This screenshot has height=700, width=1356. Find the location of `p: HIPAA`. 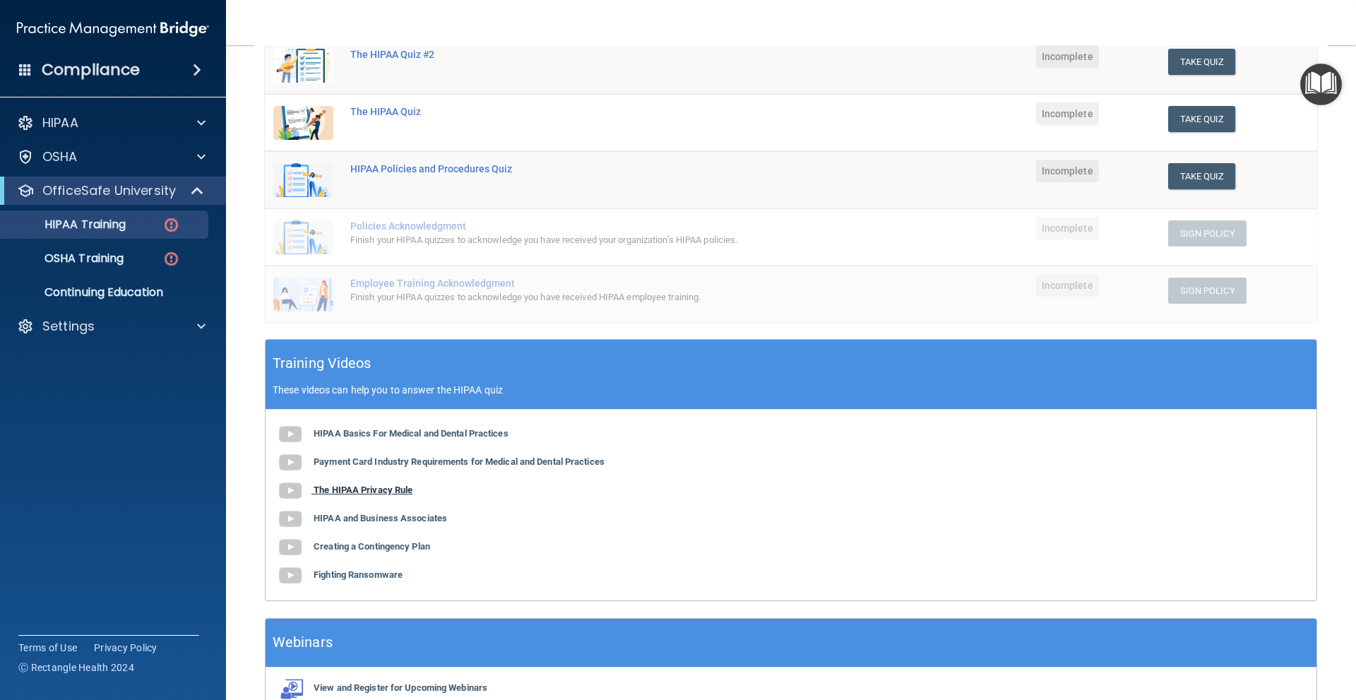

p: HIPAA is located at coordinates (60, 123).